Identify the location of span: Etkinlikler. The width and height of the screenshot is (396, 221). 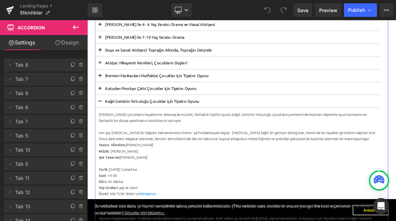
(31, 13).